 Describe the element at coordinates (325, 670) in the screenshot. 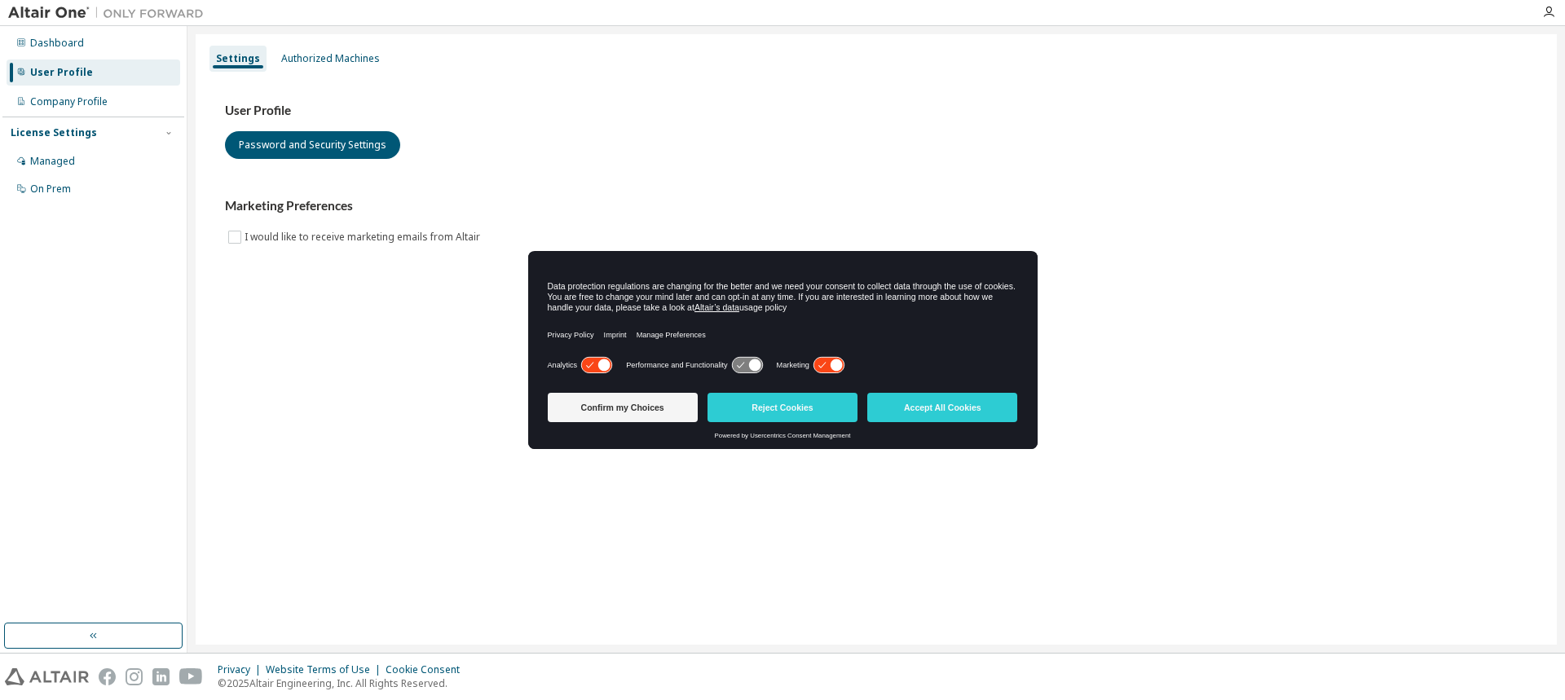

I see `div: Website Terms of Use` at that location.